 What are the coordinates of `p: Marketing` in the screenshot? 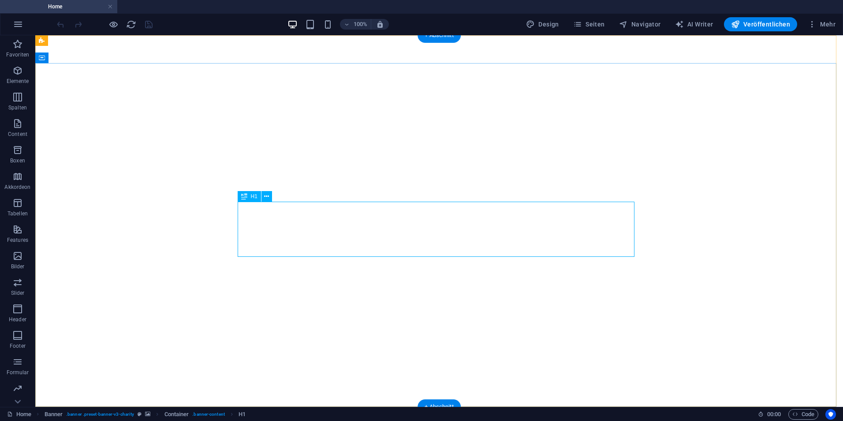 It's located at (17, 399).